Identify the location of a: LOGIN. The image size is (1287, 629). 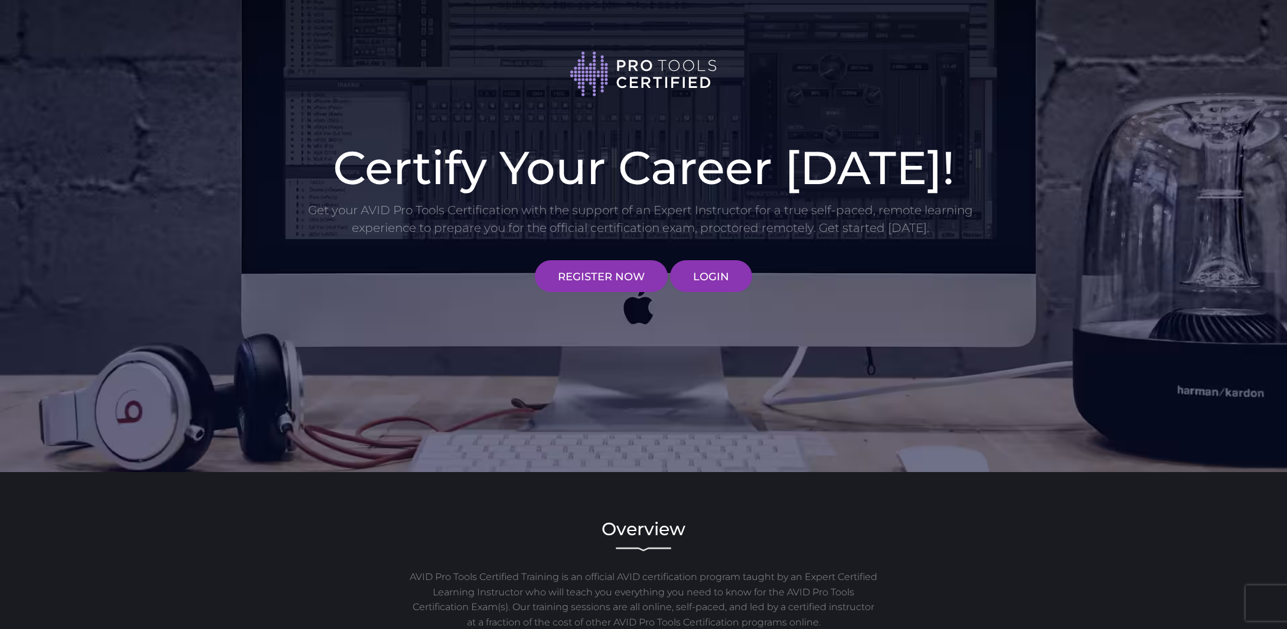
(711, 276).